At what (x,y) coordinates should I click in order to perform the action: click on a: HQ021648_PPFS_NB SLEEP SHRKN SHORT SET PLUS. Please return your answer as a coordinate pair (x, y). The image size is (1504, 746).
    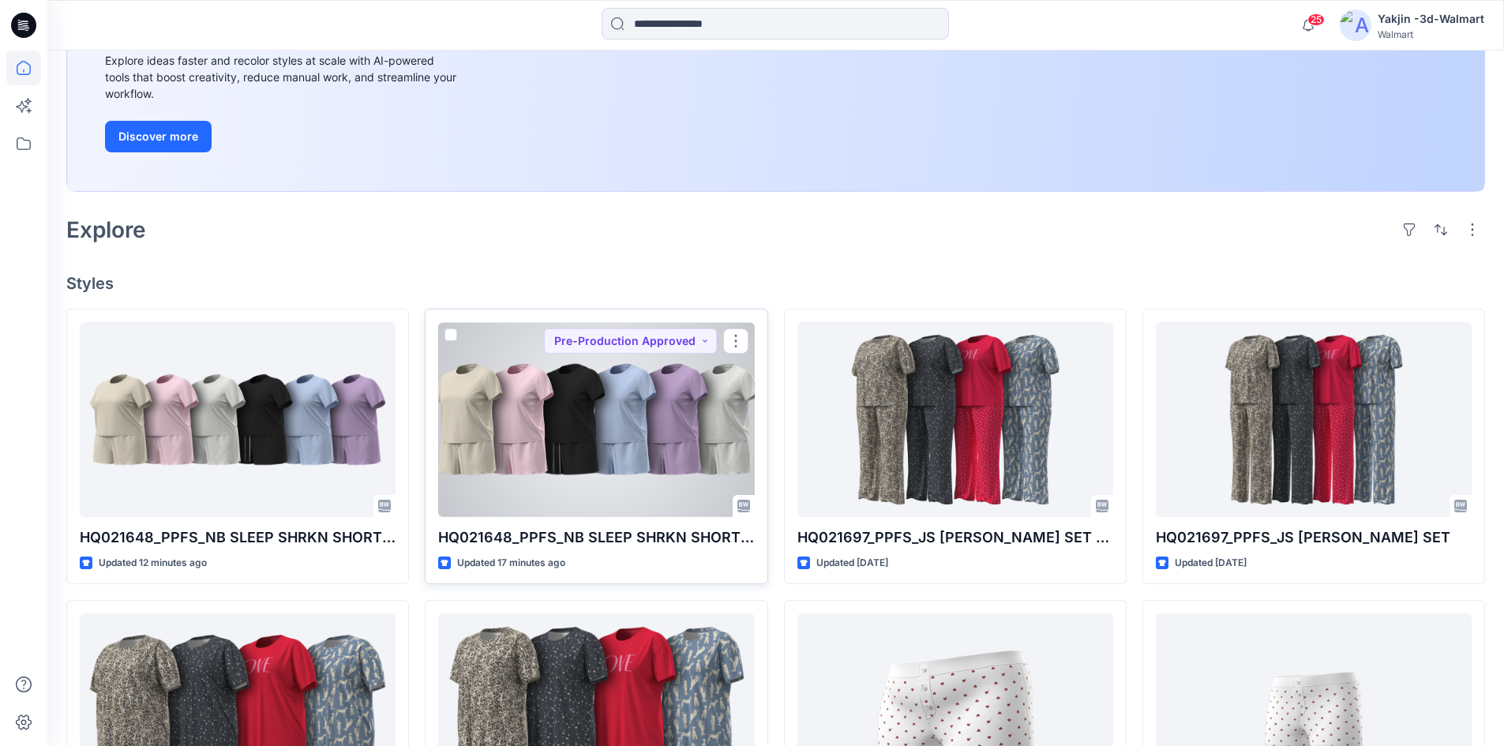
    Looking at the image, I should click on (238, 419).